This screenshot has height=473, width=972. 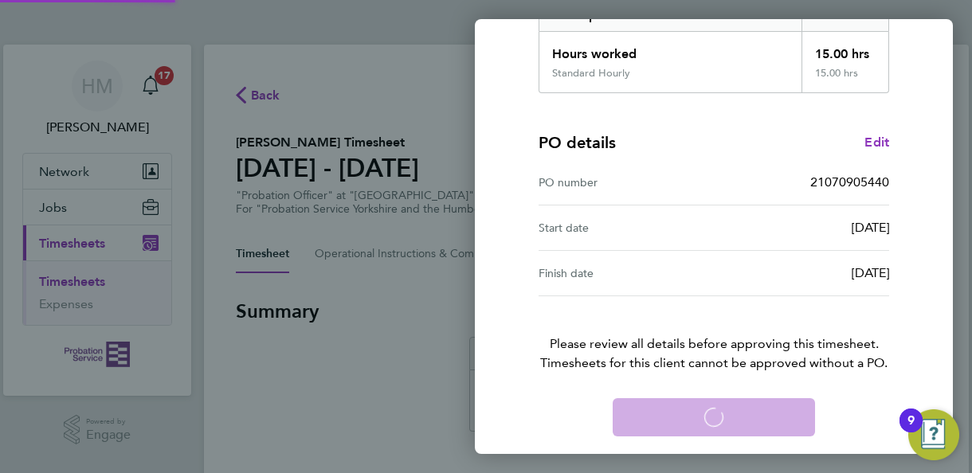 I want to click on a: Edit, so click(x=876, y=143).